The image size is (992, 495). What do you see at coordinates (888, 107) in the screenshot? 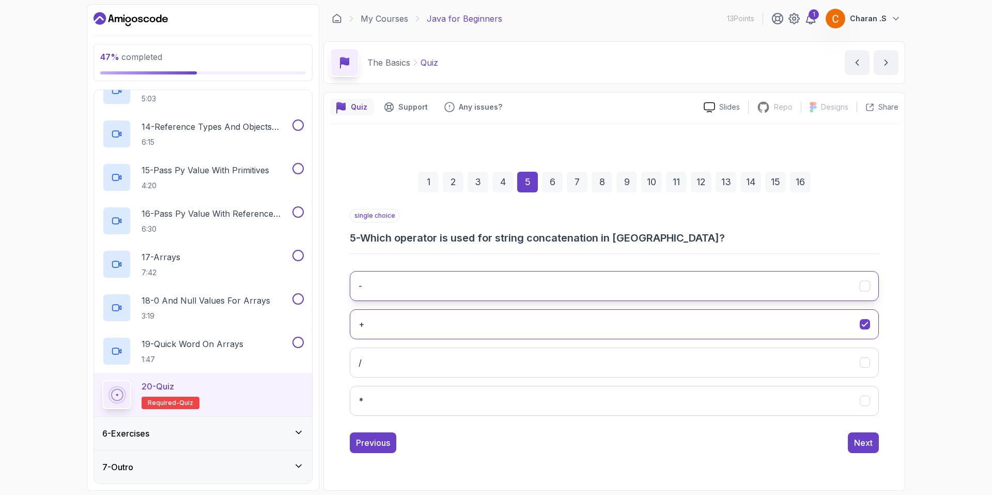
I see `p: Share` at bounding box center [888, 107].